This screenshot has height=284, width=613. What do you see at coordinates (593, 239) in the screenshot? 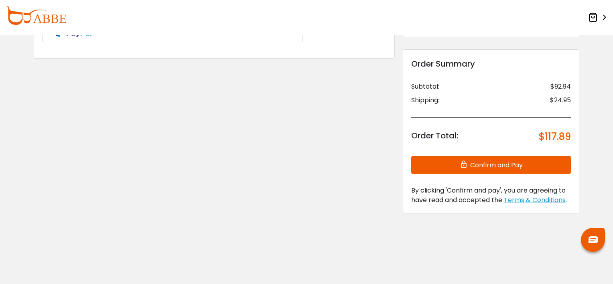
I see `img: chat` at bounding box center [593, 239].